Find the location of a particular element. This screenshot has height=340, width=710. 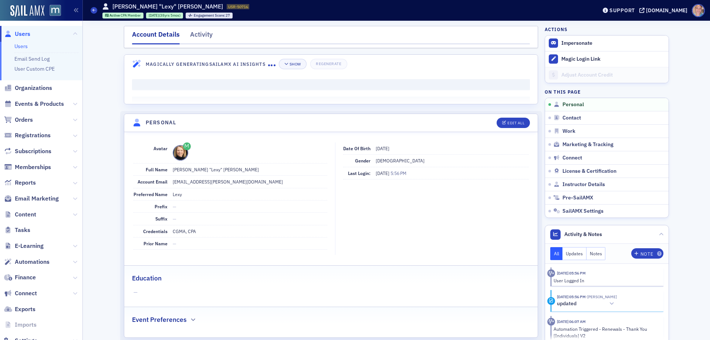

button: All is located at coordinates (556, 253).